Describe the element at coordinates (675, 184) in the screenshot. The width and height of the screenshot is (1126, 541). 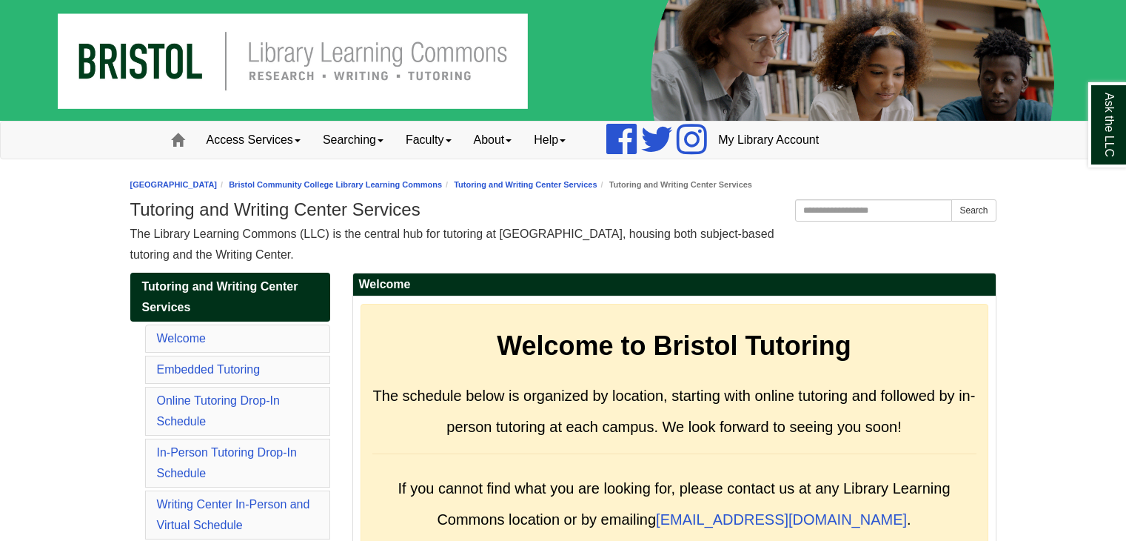
I see `li: Tutoring and Writing Center Services` at that location.